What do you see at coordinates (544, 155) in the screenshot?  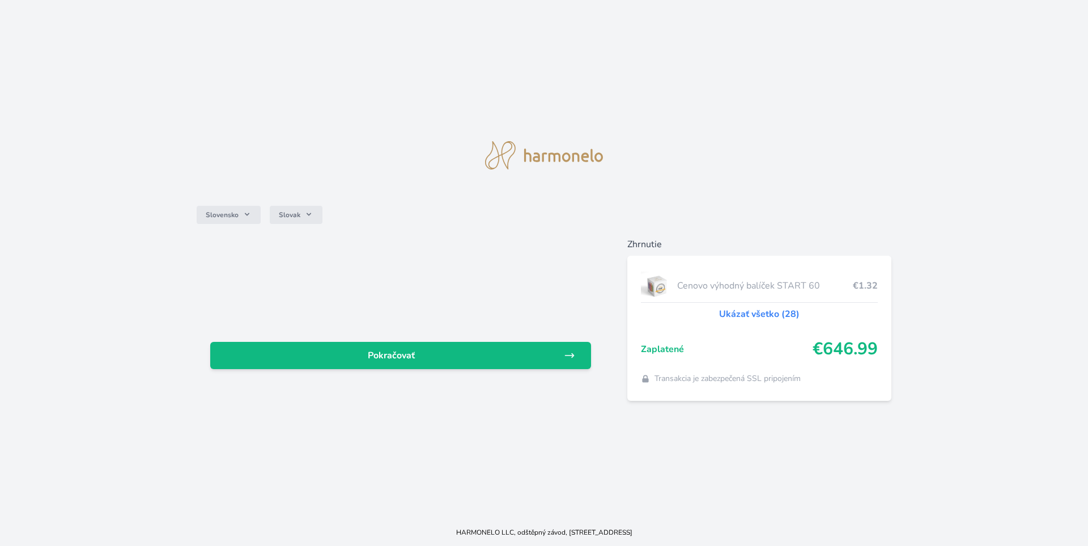 I see `img: logo.svg` at bounding box center [544, 155].